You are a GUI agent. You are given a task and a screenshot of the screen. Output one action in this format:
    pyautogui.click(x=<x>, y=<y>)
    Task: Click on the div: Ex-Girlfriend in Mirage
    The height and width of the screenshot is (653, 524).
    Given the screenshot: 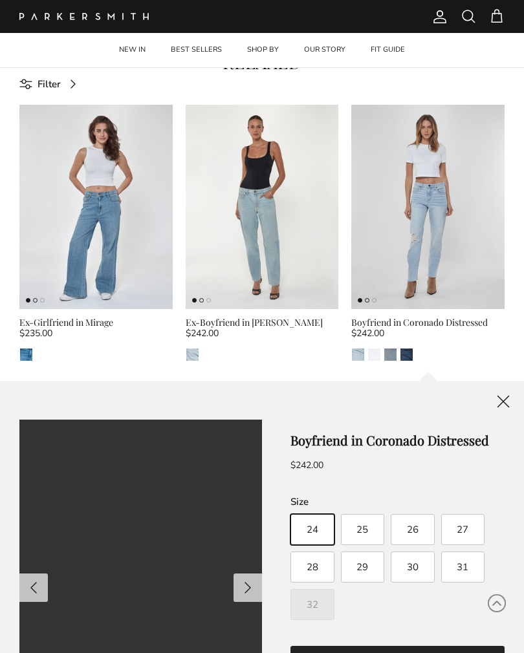 What is the action you would take?
    pyautogui.click(x=96, y=323)
    